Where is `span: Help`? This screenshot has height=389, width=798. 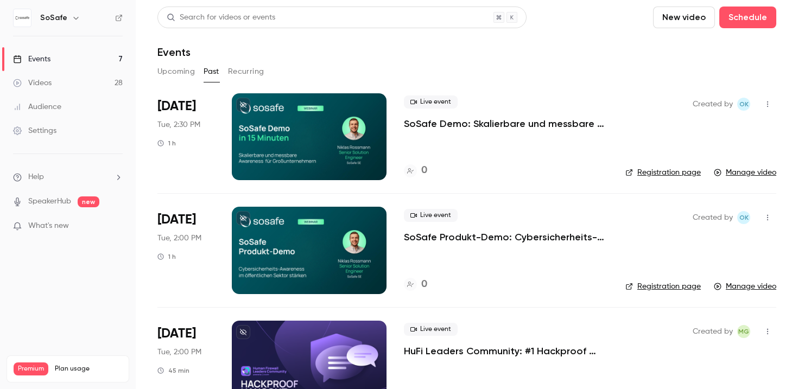 span: Help is located at coordinates (36, 177).